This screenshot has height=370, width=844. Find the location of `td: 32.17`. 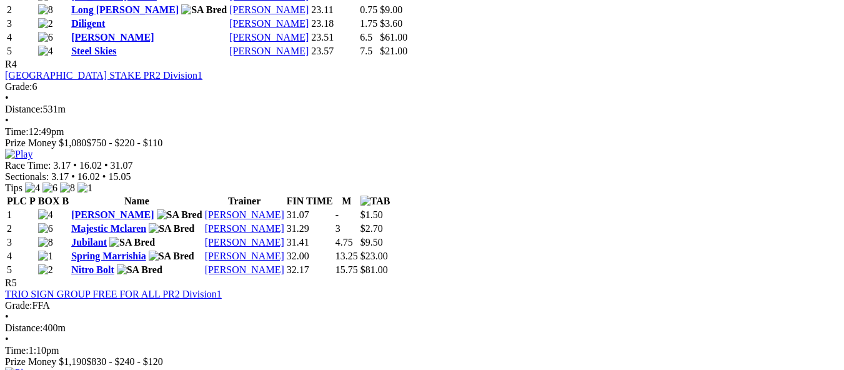

td: 32.17 is located at coordinates (310, 270).